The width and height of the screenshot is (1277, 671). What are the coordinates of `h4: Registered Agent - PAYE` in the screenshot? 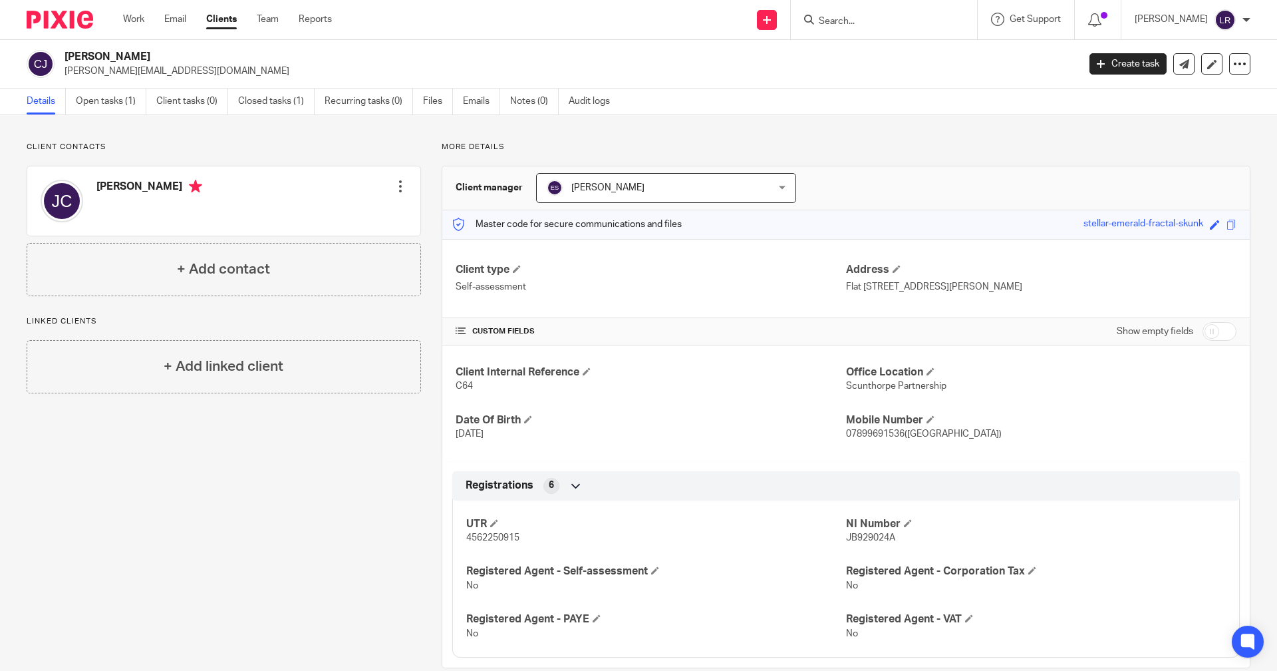 It's located at (656, 619).